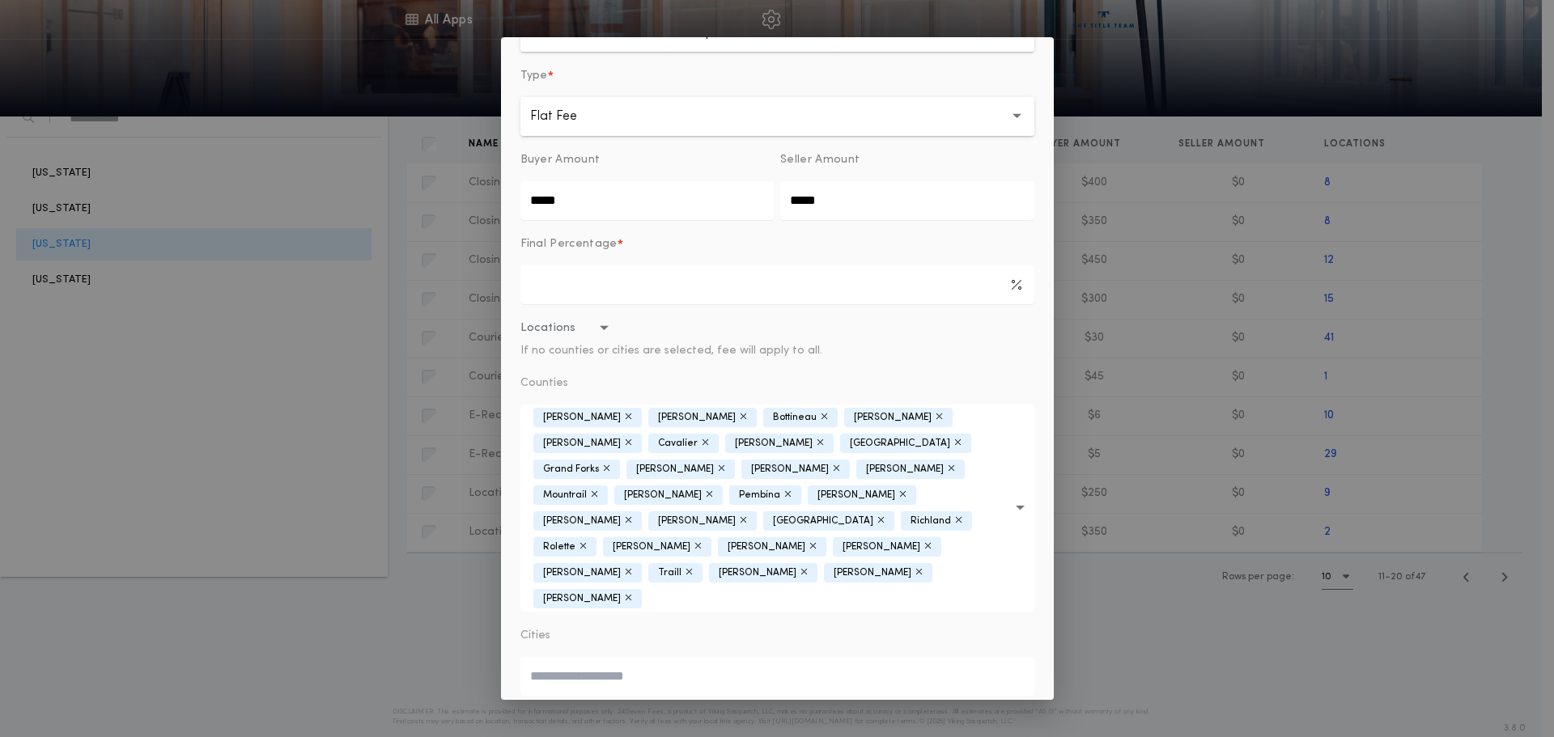  Describe the element at coordinates (559, 547) in the screenshot. I see `span: Rolette` at that location.